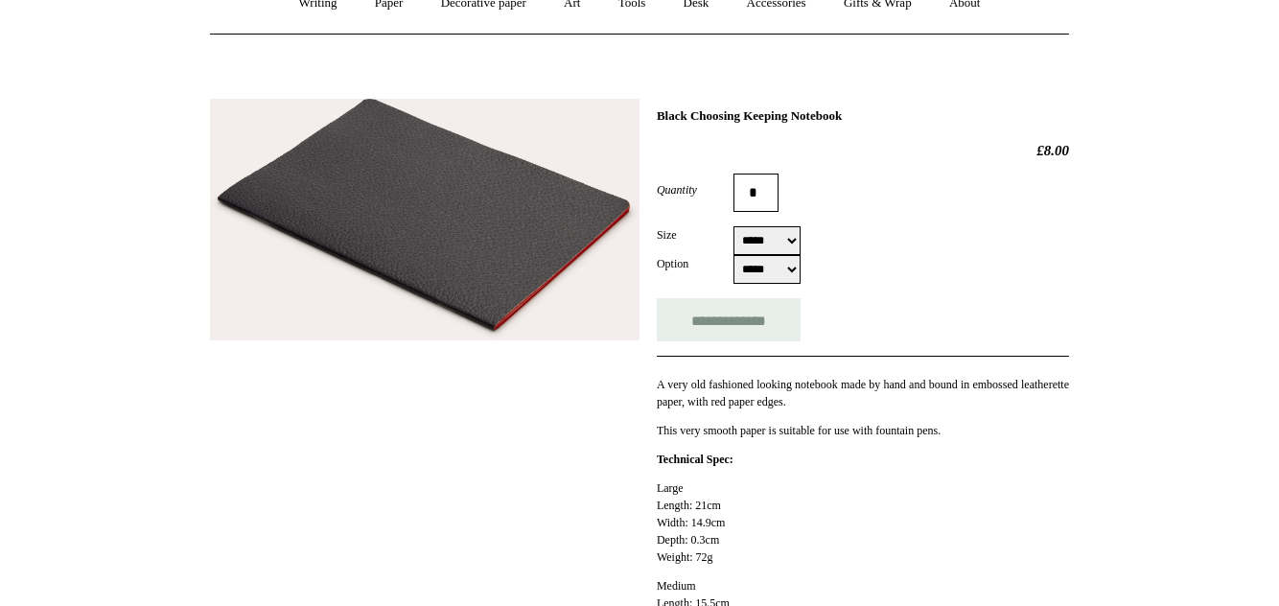 Image resolution: width=1279 pixels, height=606 pixels. I want to click on label: Option, so click(695, 264).